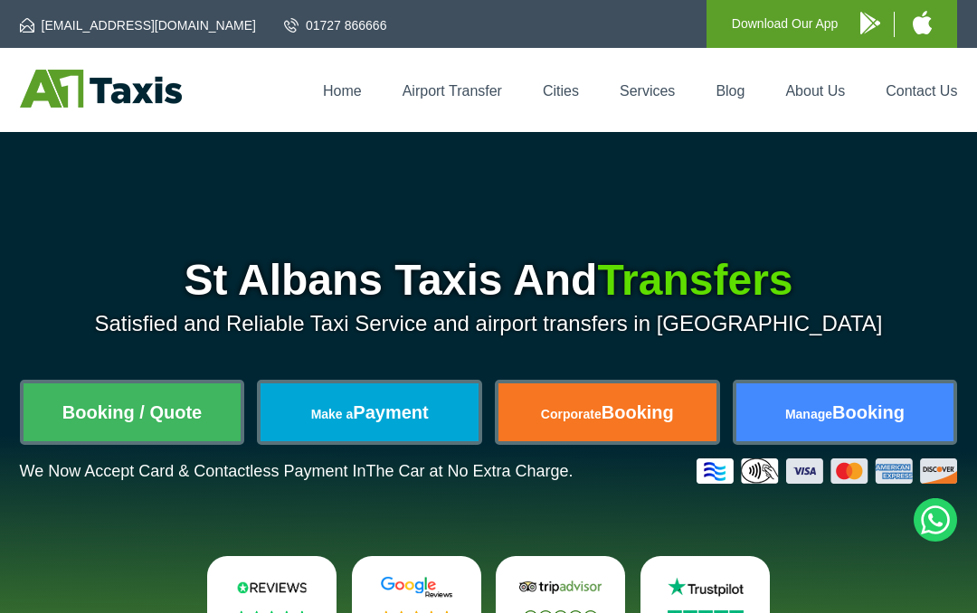 The height and width of the screenshot is (613, 977). Describe the element at coordinates (809, 414) in the screenshot. I see `span: Manage` at that location.